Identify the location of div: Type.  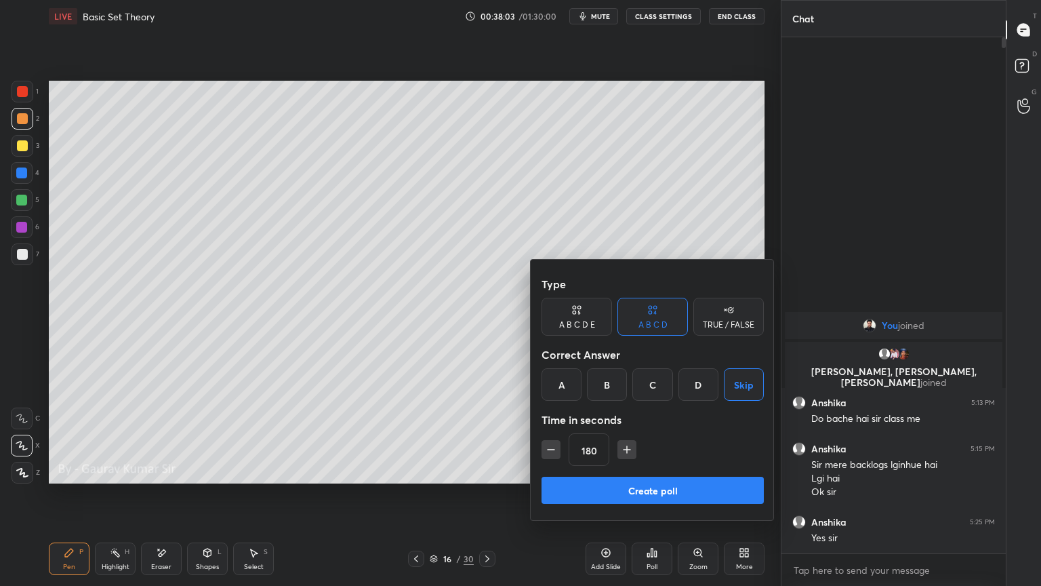
(653, 284).